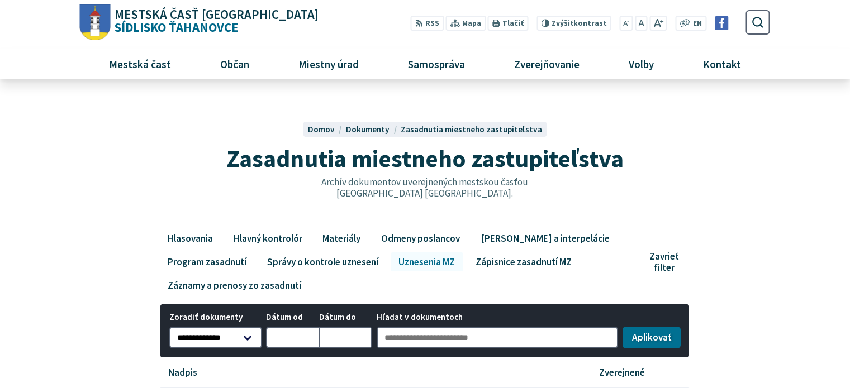 The image size is (850, 388). What do you see at coordinates (345, 338) in the screenshot?
I see `input: Dátum do` at bounding box center [345, 338].